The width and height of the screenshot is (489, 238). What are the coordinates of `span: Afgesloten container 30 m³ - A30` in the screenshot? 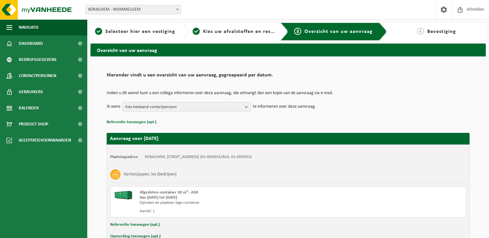 It's located at (169, 193).